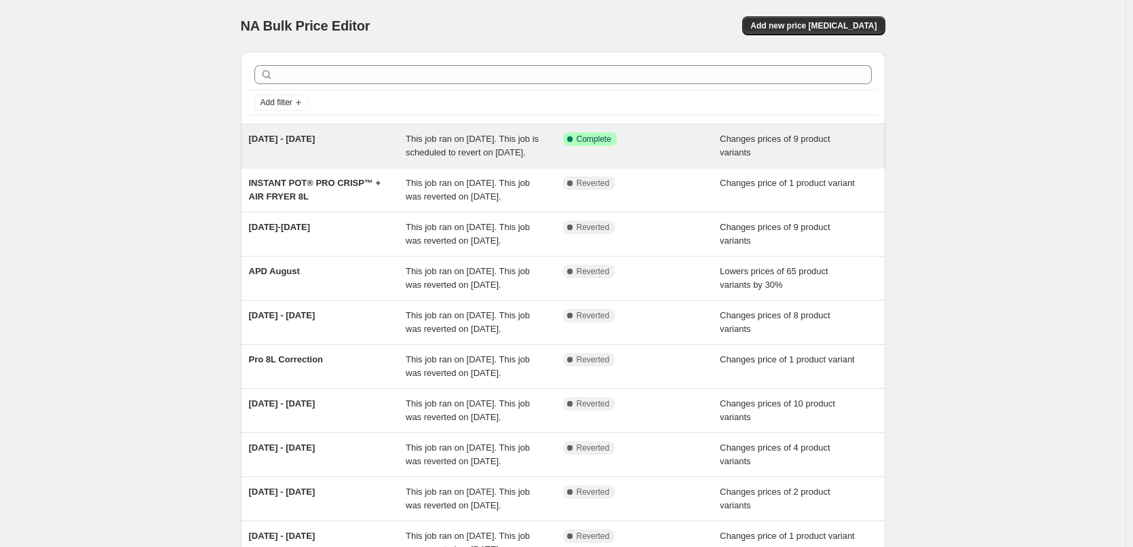 This screenshot has width=1133, height=547. I want to click on span: APD August, so click(274, 271).